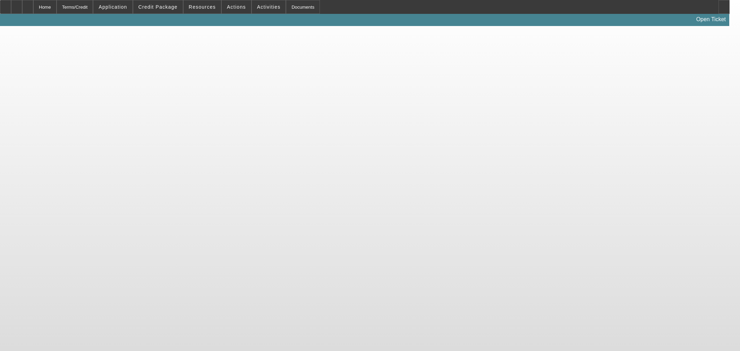  What do you see at coordinates (269, 7) in the screenshot?
I see `button: Activities` at bounding box center [269, 7].